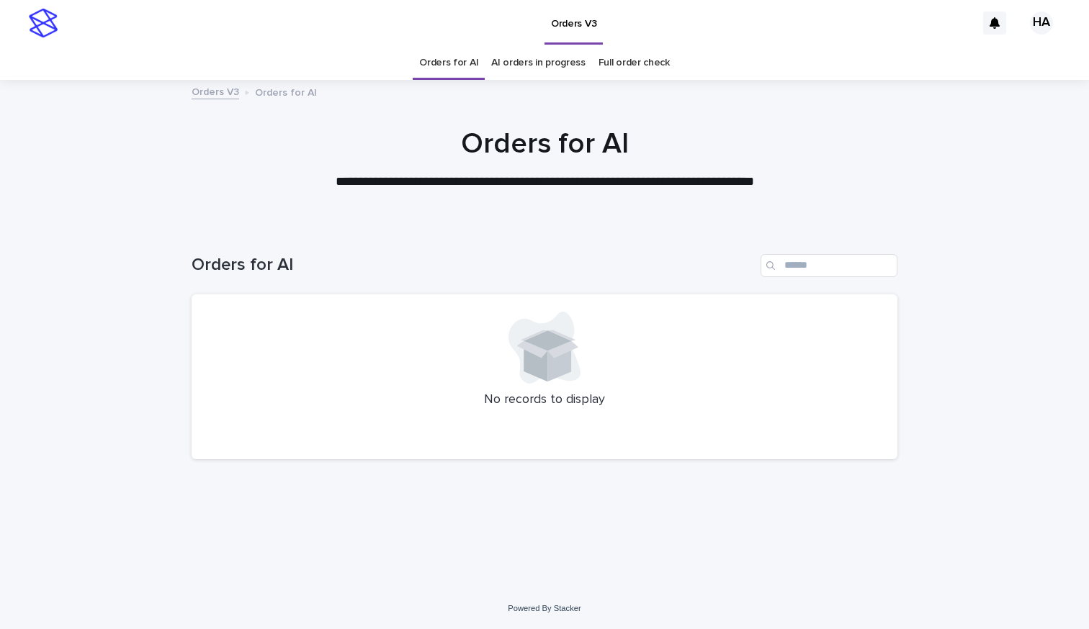 This screenshot has width=1089, height=629. I want to click on div: HA, so click(1041, 23).